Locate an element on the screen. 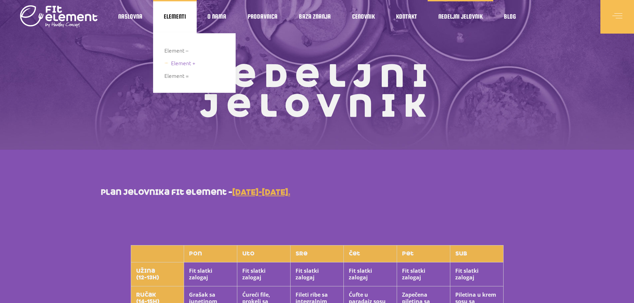  span: Nedeljni jelovnik is located at coordinates (460, 17).